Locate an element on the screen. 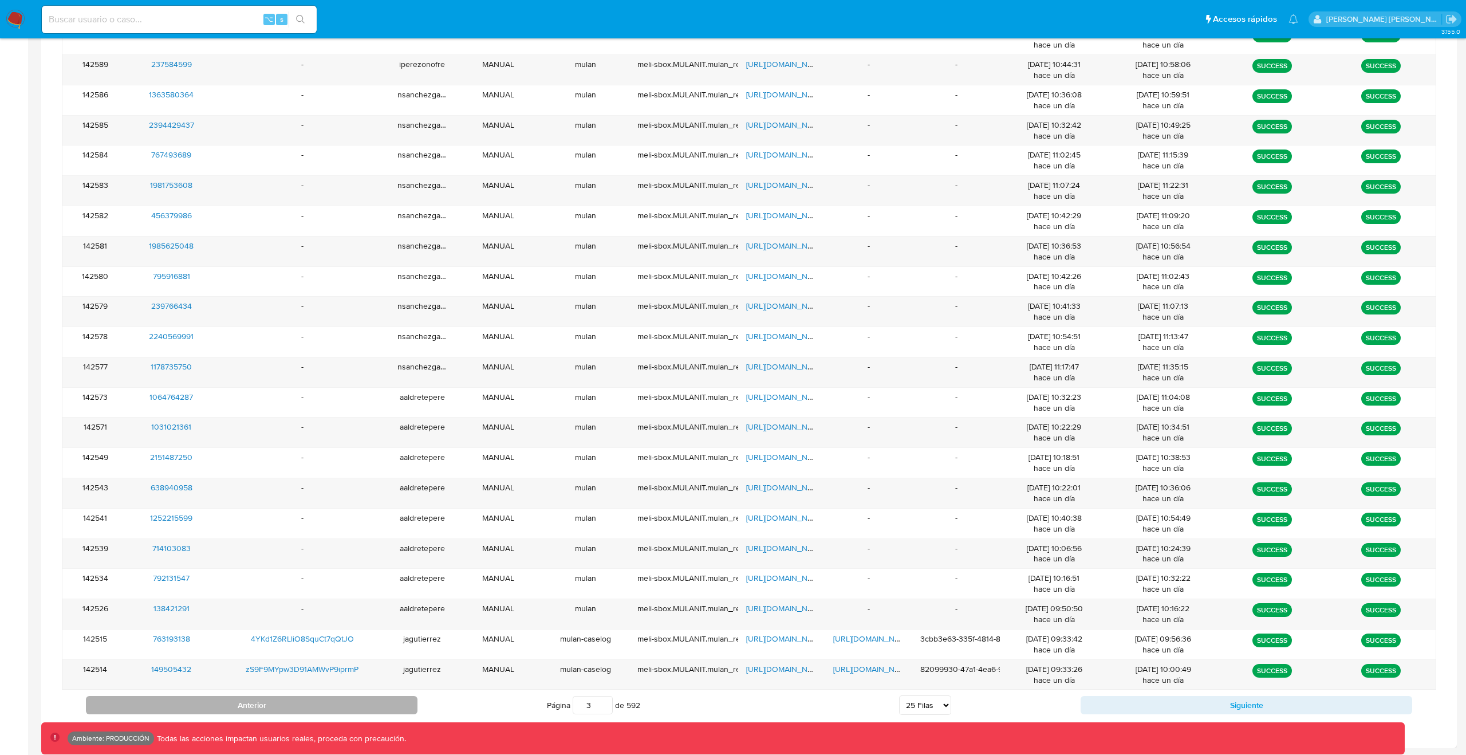  span: Accesos rápidos is located at coordinates (1245, 19).